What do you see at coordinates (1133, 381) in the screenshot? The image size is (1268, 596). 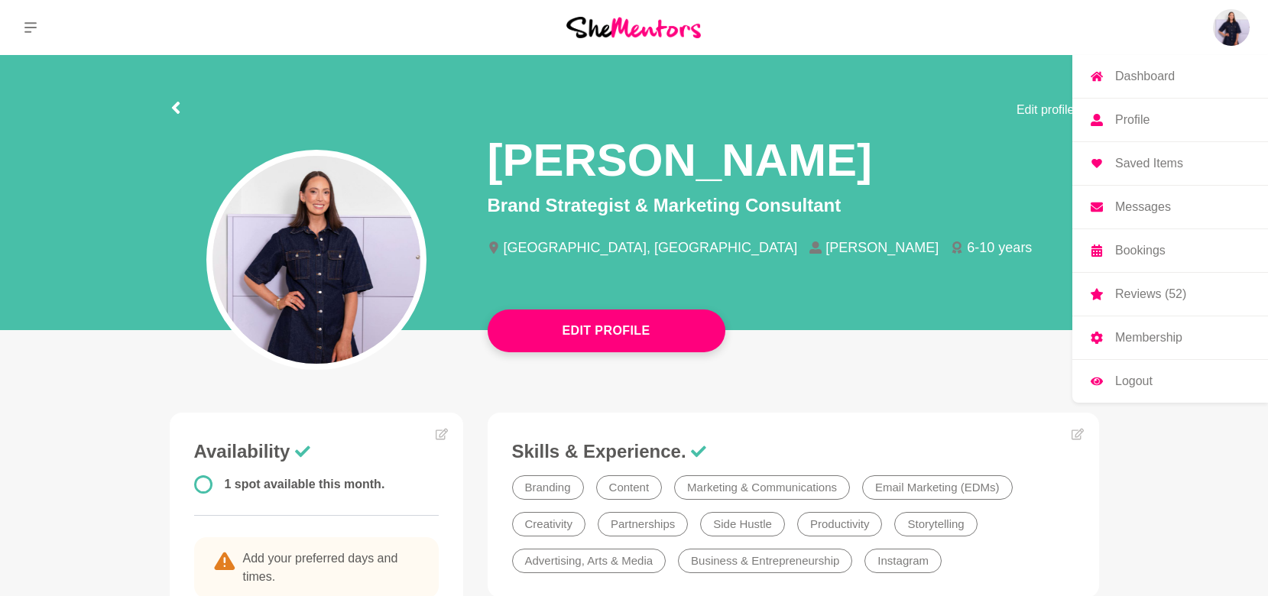 I see `p: Logout` at bounding box center [1133, 381].